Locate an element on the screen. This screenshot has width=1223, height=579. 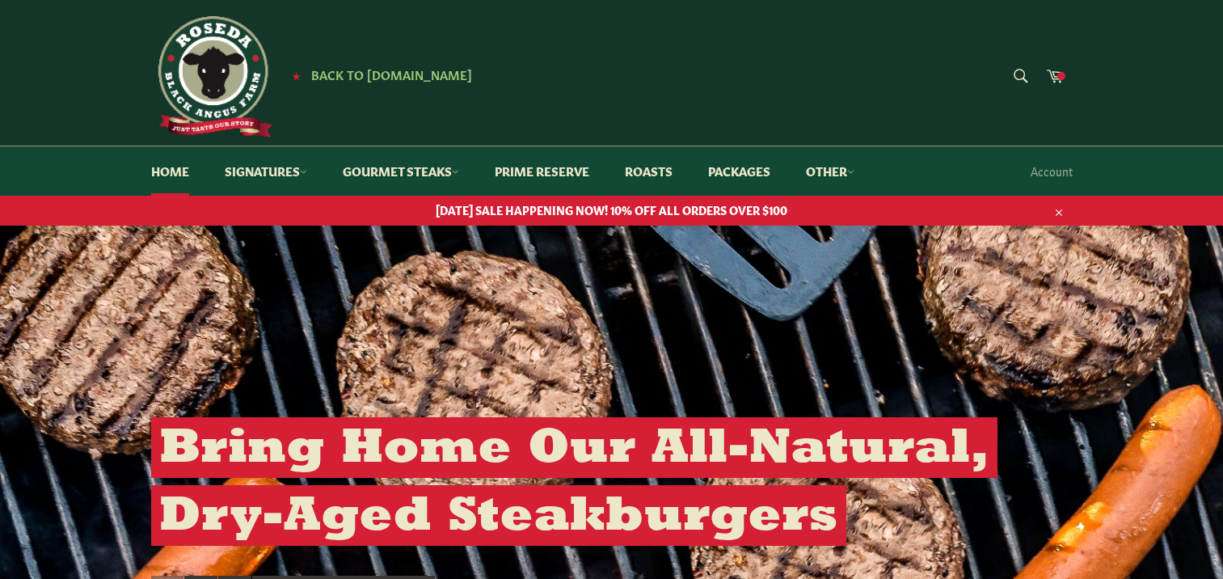
a: Signatures is located at coordinates (266, 171).